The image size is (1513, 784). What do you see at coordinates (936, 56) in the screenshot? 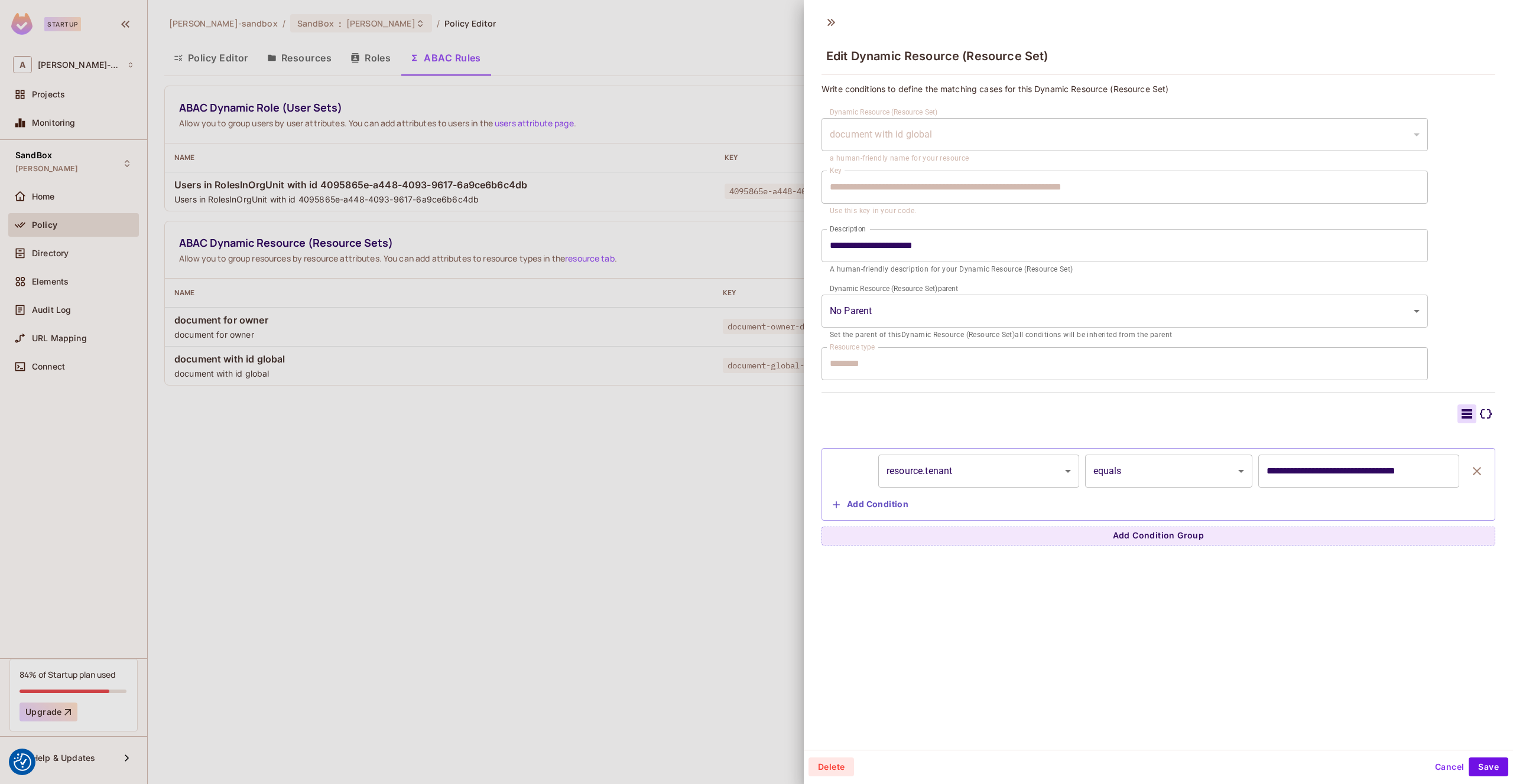
I see `span: Edit Dynamic Resource (Resource Set)` at bounding box center [936, 56].